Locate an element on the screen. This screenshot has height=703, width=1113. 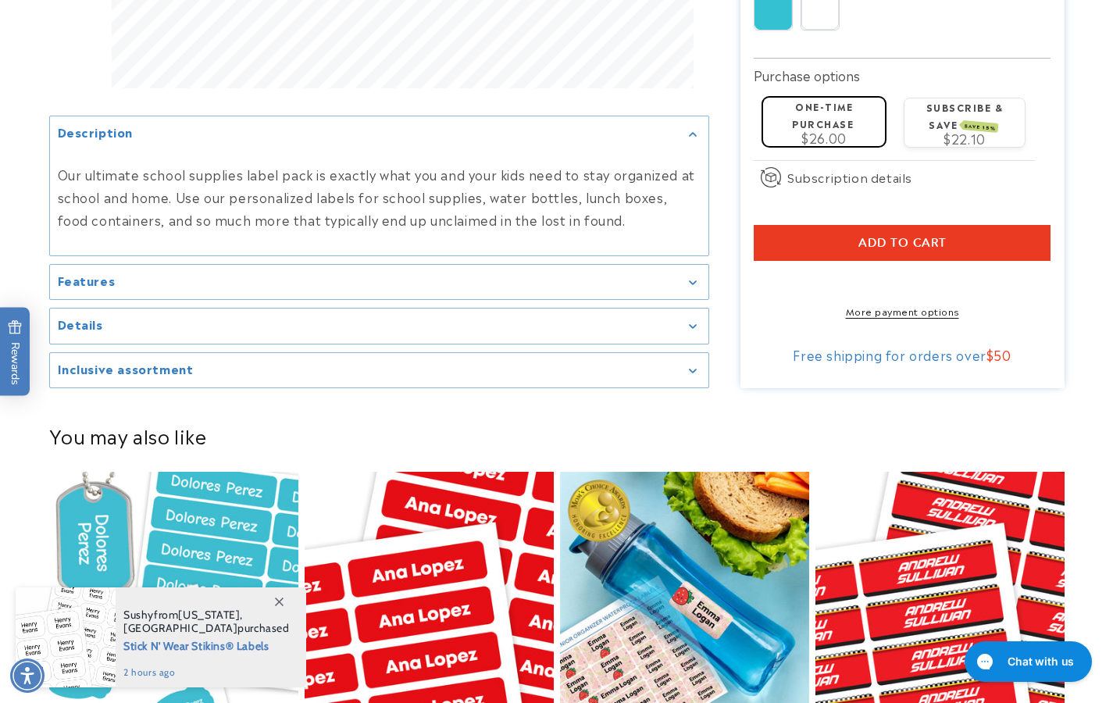
label: One-time purchase is located at coordinates (823, 114).